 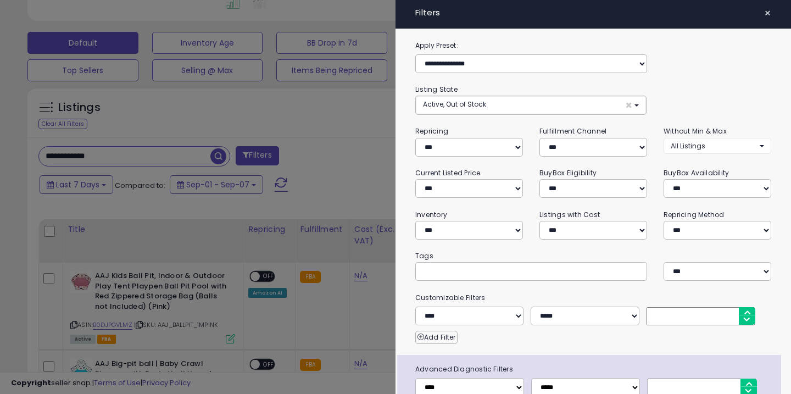 What do you see at coordinates (570, 214) in the screenshot?
I see `small: Listings with Cost` at bounding box center [570, 214].